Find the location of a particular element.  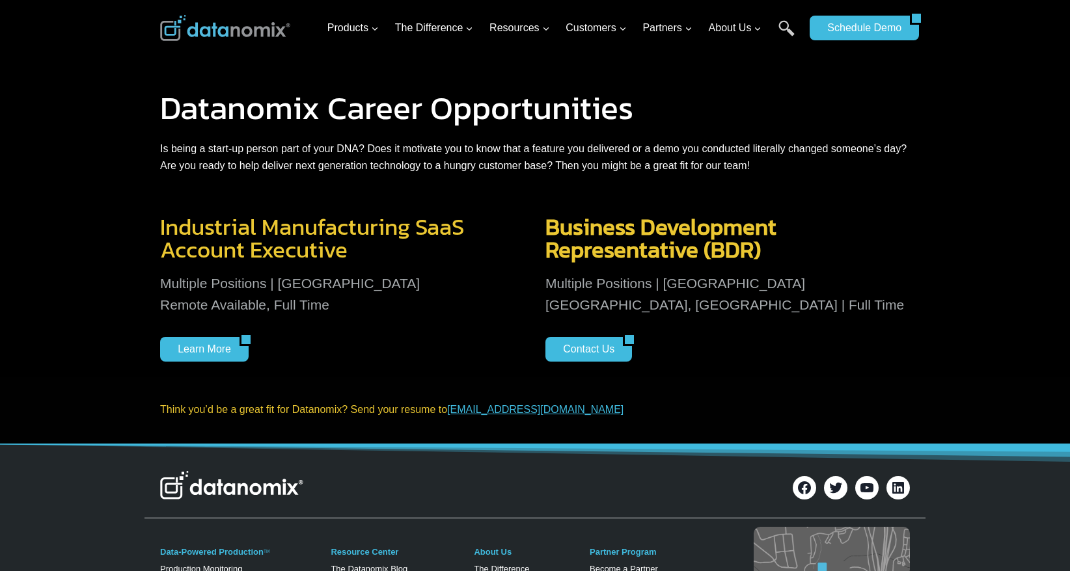

p: Think you’d be a great fit for Datanomix? Send your resume to is located at coordinates (535, 410).